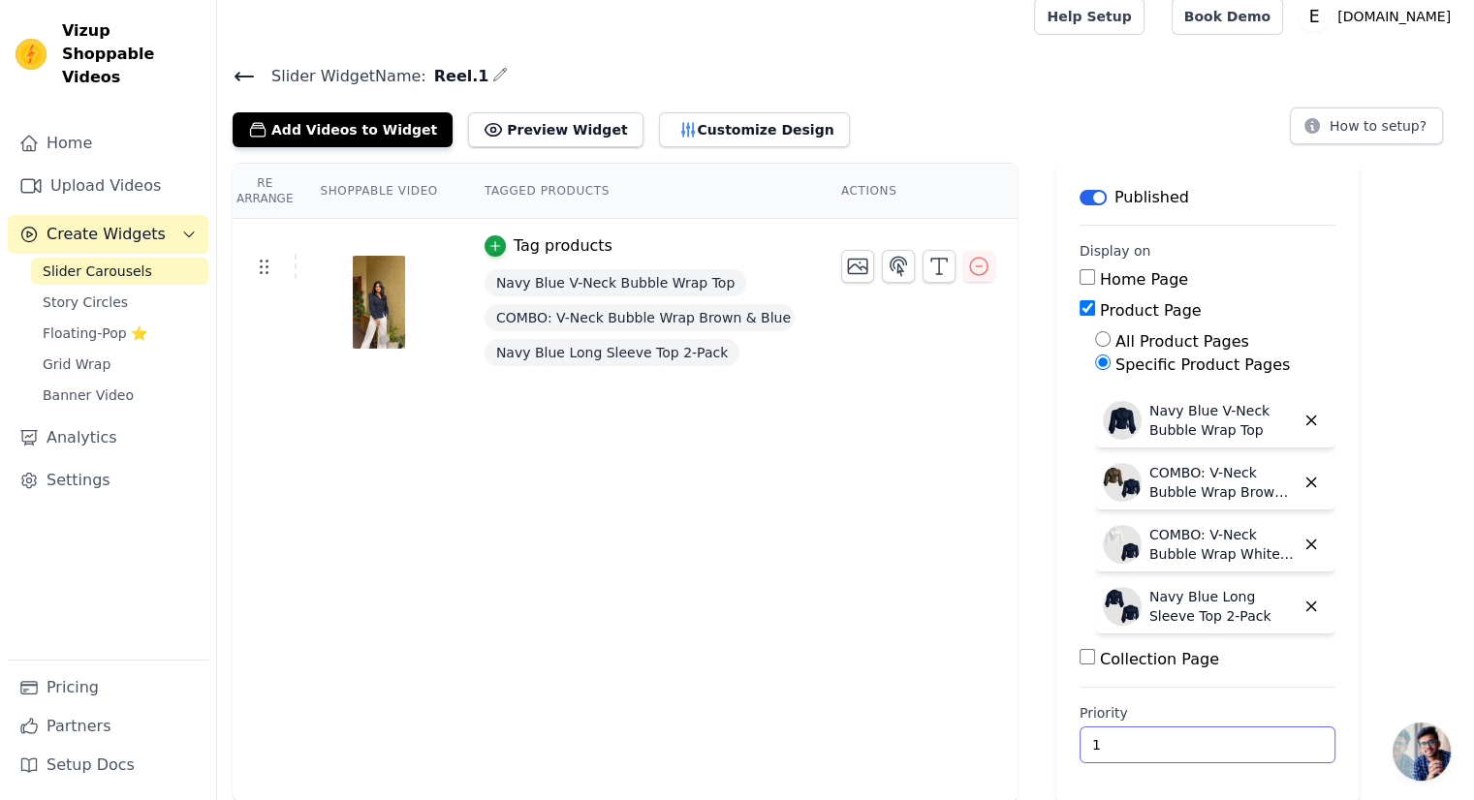 The image size is (1474, 800). What do you see at coordinates (1122, 607) in the screenshot?
I see `img: Navy Blue Long Sleeve Top 2-Pack` at bounding box center [1122, 607].